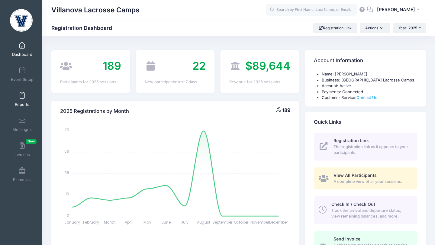  I want to click on a: Registration Link, so click(335, 28).